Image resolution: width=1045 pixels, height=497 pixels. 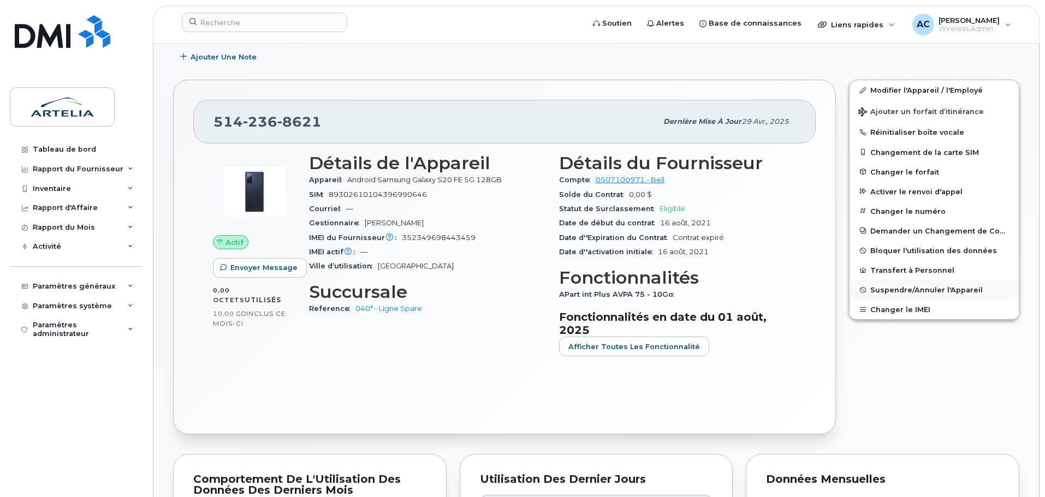 I want to click on span: Ville d’utilisation, so click(x=343, y=266).